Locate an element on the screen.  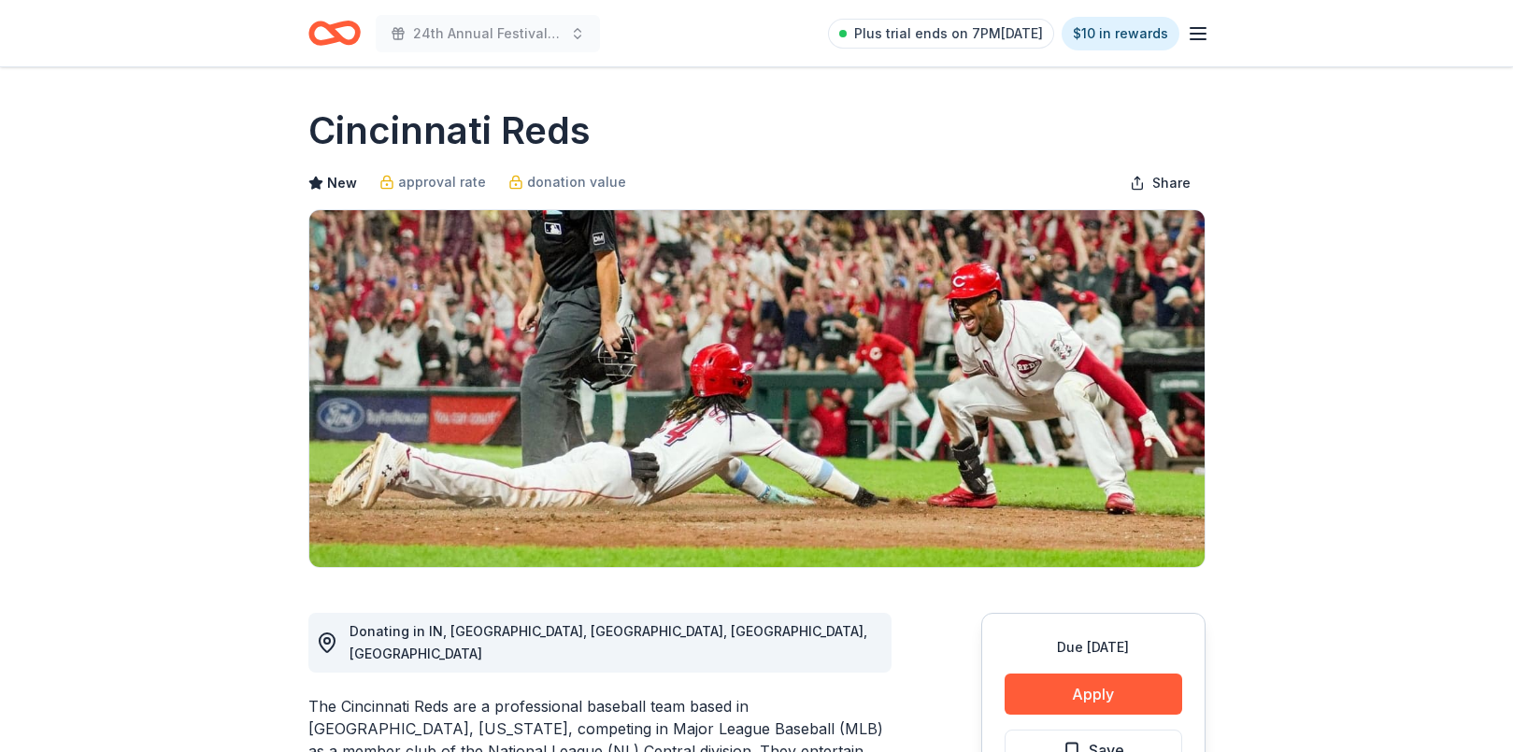
span: New is located at coordinates (342, 183).